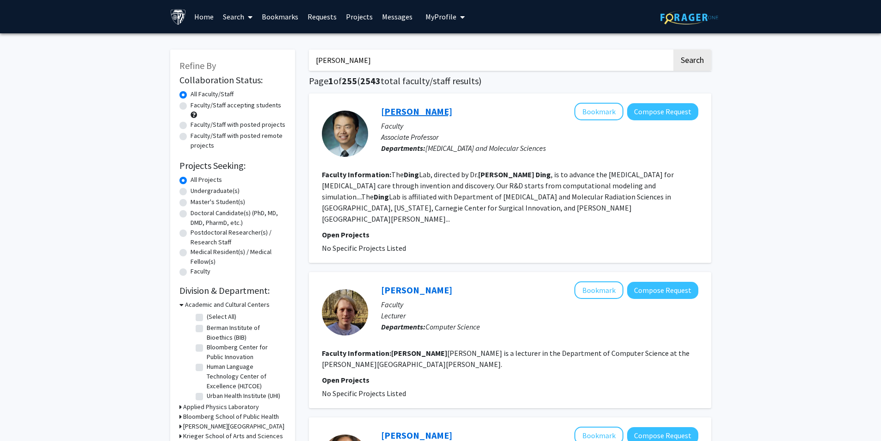 The height and width of the screenshot is (441, 881). What do you see at coordinates (238, 237) in the screenshot?
I see `label: Postdoctoral Researcher(s) / Research Staff` at bounding box center [238, 237].